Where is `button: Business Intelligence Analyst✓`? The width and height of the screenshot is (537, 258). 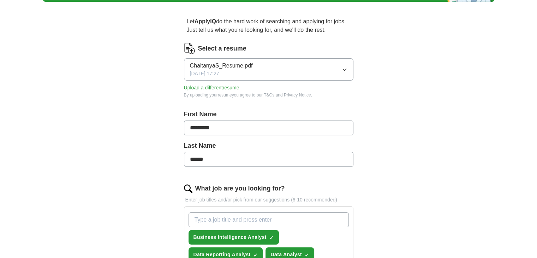 button: Business Intelligence Analyst✓ is located at coordinates (234, 237).